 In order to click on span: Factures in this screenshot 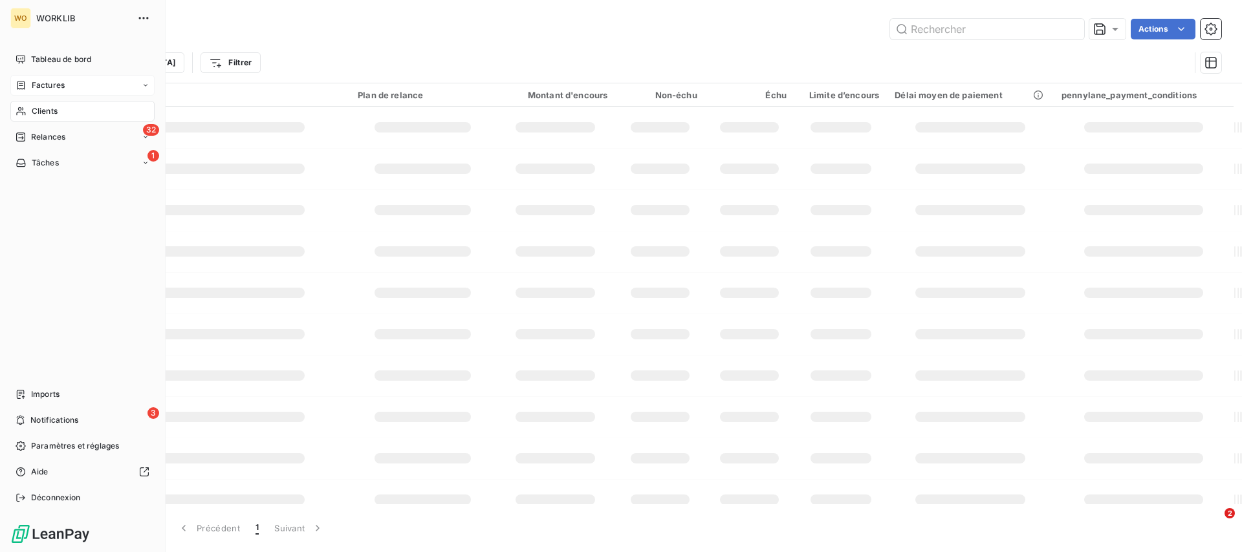, I will do `click(48, 85)`.